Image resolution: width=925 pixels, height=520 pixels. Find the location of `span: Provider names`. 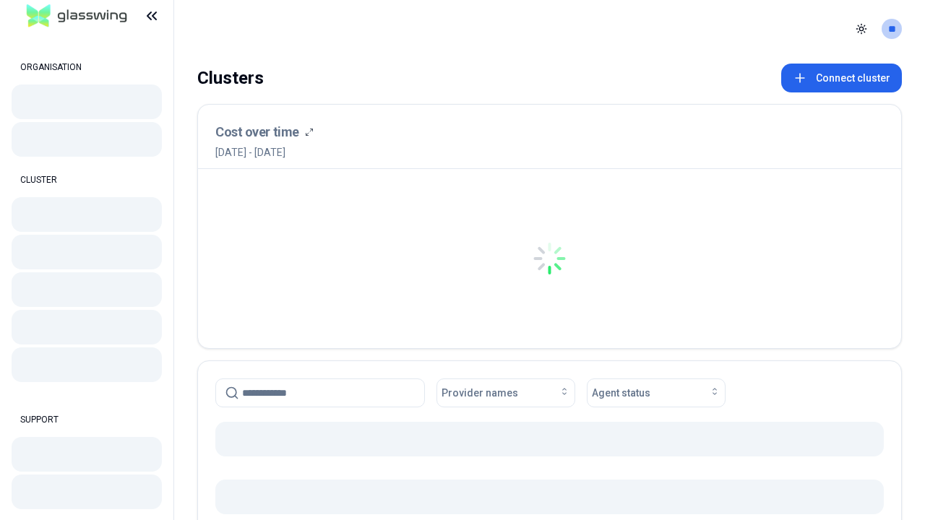

span: Provider names is located at coordinates (480, 393).